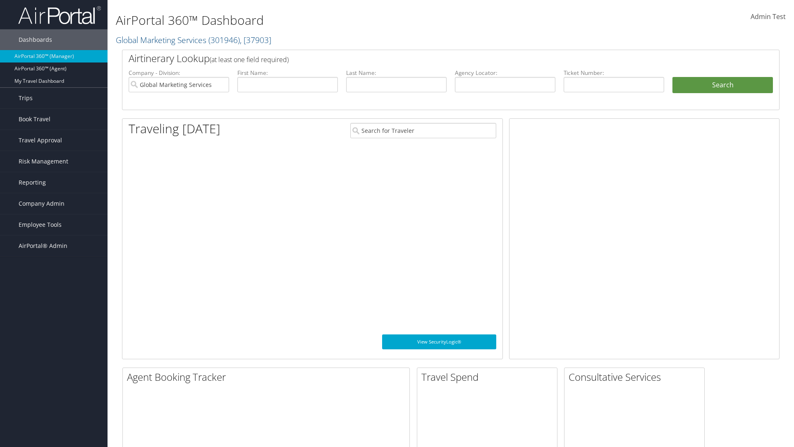 The width and height of the screenshot is (794, 447). I want to click on h2: Airtinerary Lookup, so click(423, 58).